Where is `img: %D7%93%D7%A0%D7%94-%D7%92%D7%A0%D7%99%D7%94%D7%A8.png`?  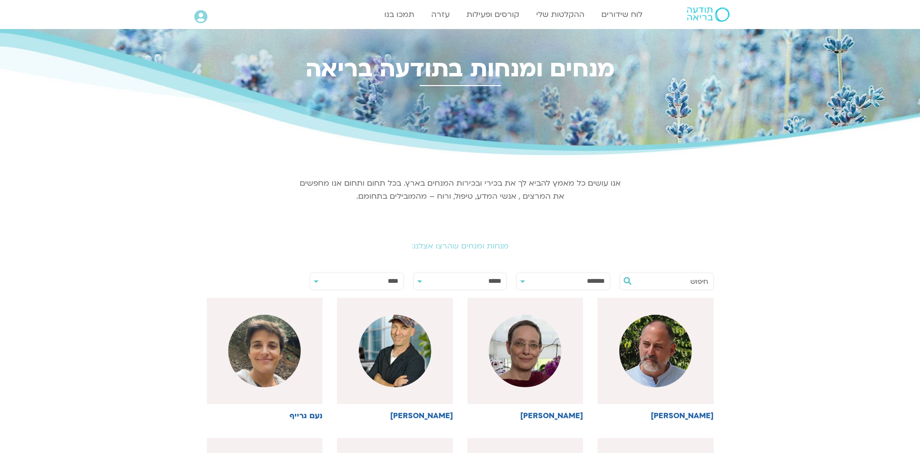
img: %D7%93%D7%A0%D7%94-%D7%92%D7%A0%D7%99%D7%94%D7%A8.png is located at coordinates (525, 351).